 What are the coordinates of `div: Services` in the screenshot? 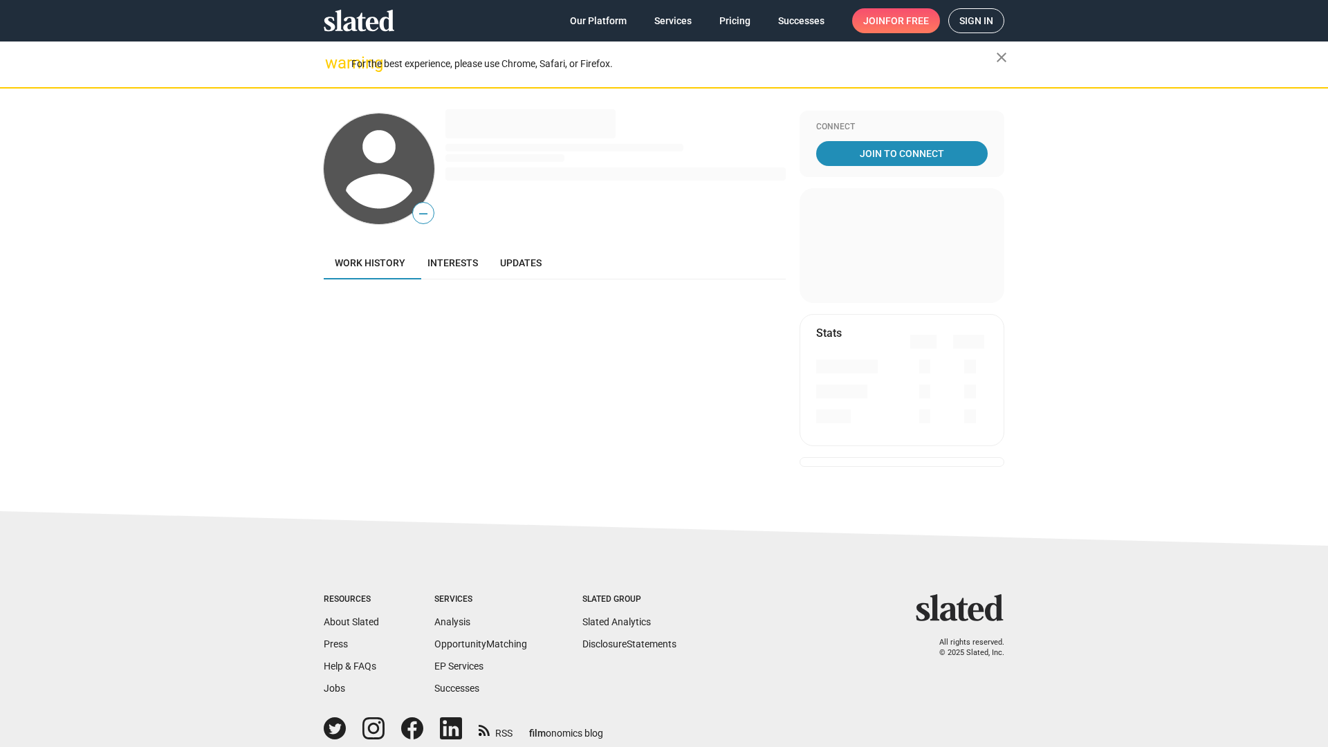 It's located at (481, 600).